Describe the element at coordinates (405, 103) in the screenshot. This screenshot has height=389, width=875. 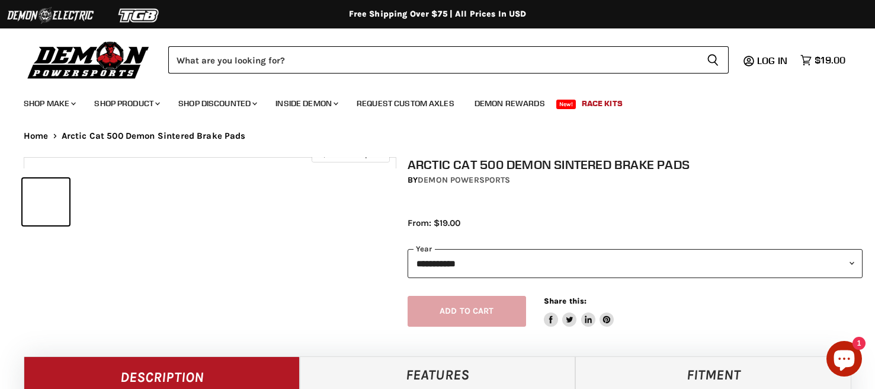
I see `a: Request Custom Axles` at that location.